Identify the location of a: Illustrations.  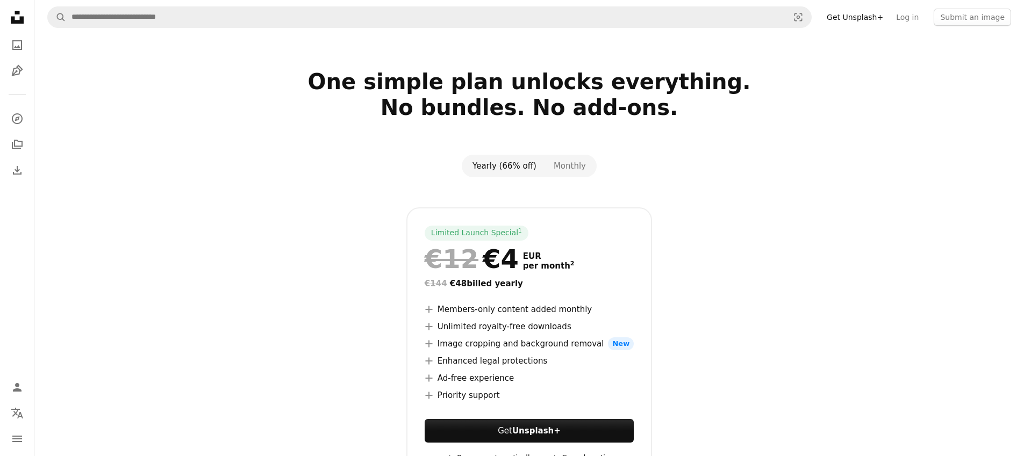
(17, 71).